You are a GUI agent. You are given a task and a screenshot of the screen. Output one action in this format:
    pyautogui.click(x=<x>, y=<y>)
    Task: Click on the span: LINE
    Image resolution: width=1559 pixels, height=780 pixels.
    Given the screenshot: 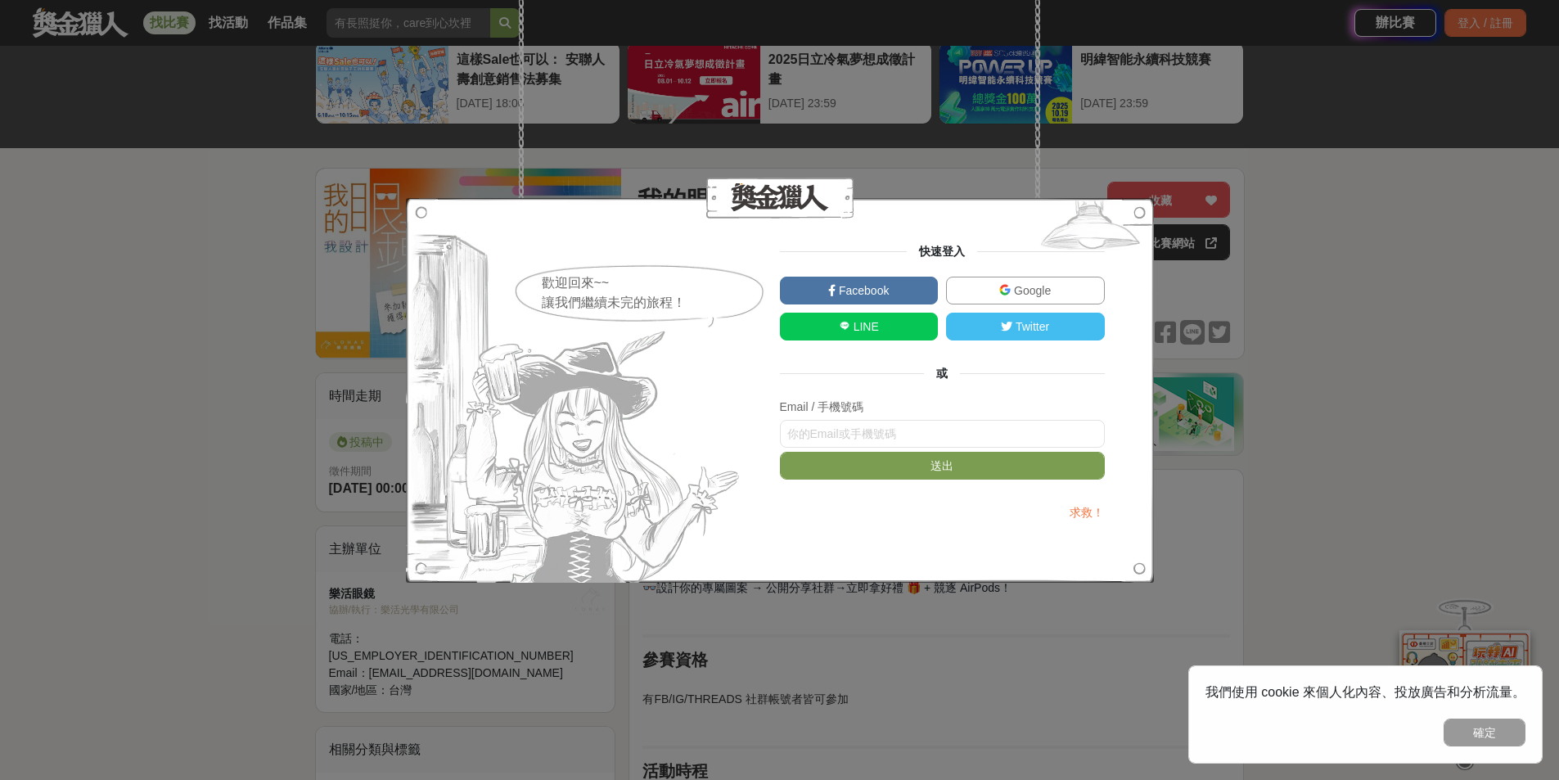 What is the action you would take?
    pyautogui.click(x=864, y=327)
    